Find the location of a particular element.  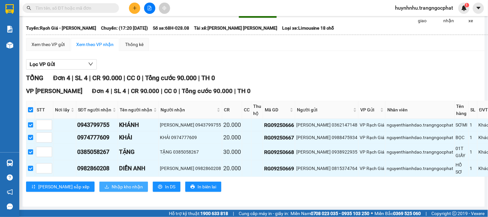

span: sort-ascending is located at coordinates (33, 187).